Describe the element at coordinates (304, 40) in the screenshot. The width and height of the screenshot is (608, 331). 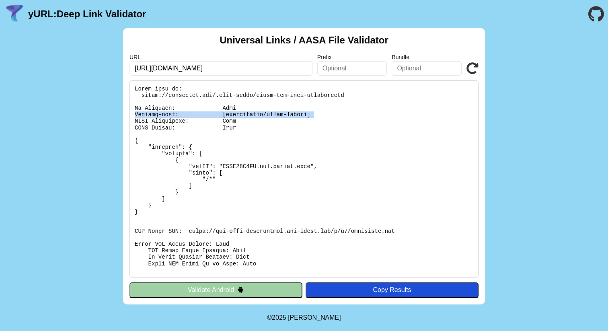
I see `h2: Universal Links / AASA File Validator` at that location.